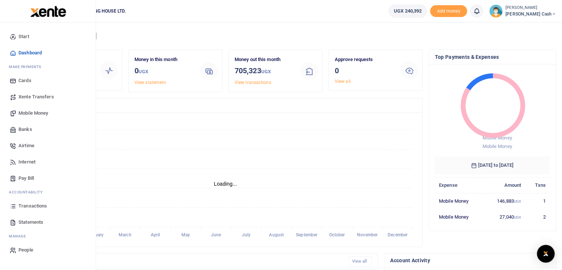 The height and width of the screenshot is (270, 562). I want to click on a: Xente Transfers, so click(48, 97).